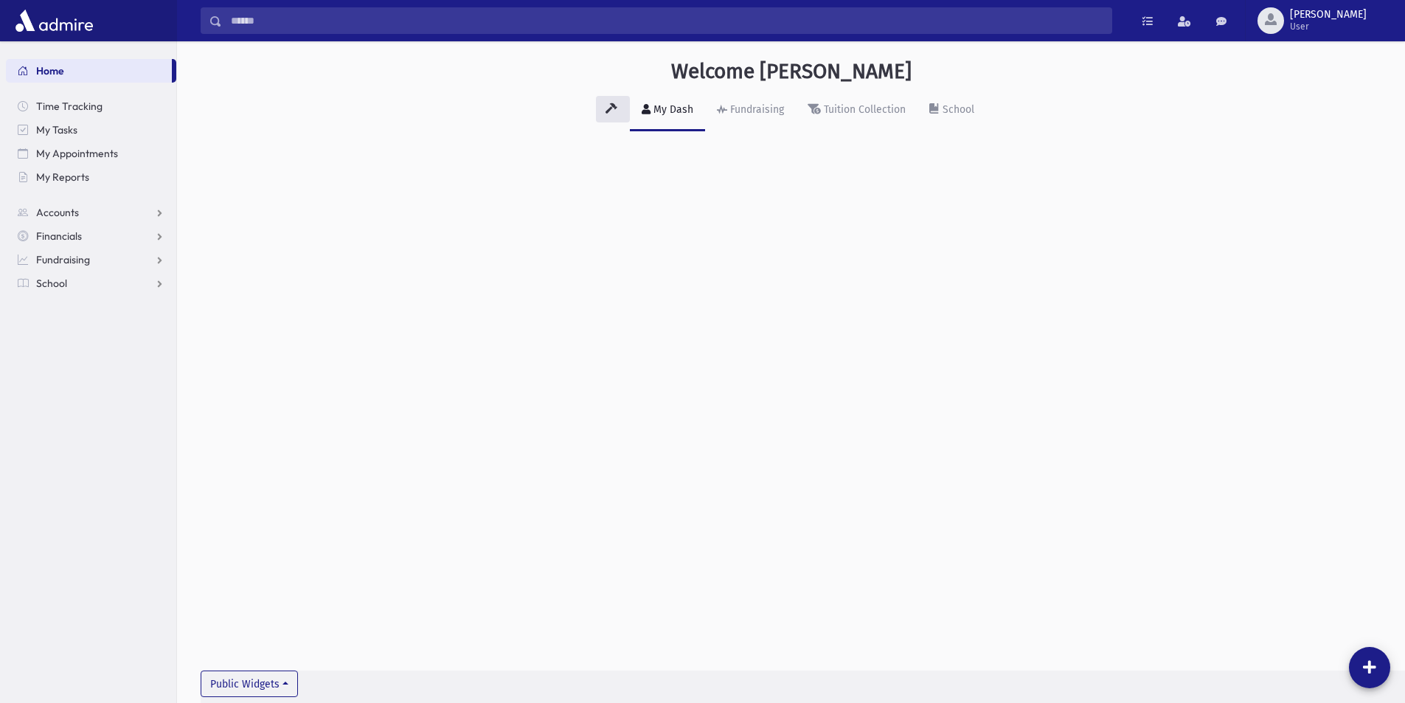 This screenshot has height=703, width=1405. Describe the element at coordinates (91, 236) in the screenshot. I see `a: Financials` at that location.